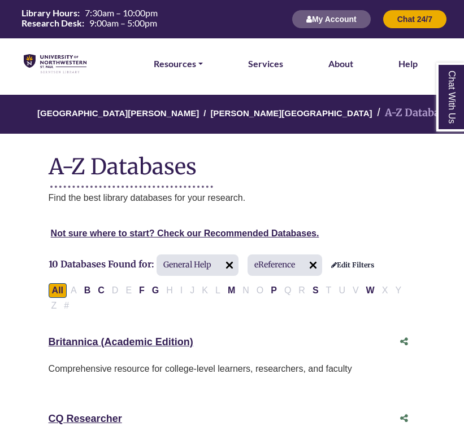 The image size is (464, 431). I want to click on button: My Account, so click(331, 19).